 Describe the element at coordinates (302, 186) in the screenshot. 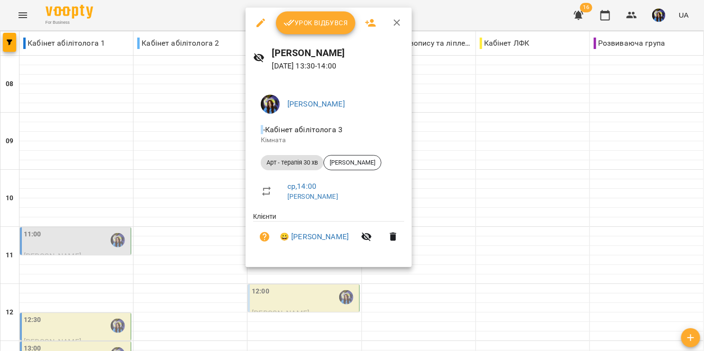

I see `a: ср , 14:00` at that location.